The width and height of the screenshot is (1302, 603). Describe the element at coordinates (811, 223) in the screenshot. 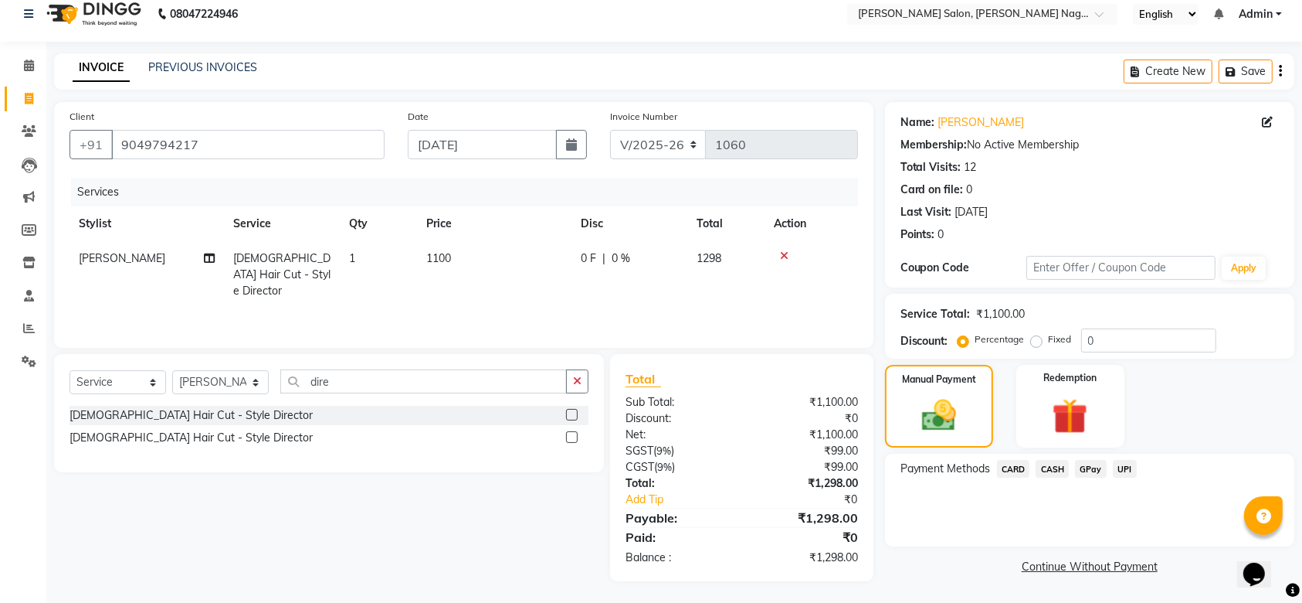

I see `th: Action` at that location.